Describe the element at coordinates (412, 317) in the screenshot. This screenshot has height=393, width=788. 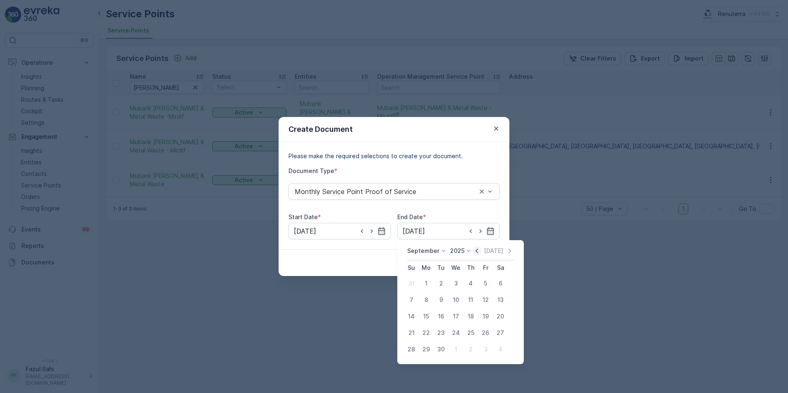
I see `div: 14` at that location.